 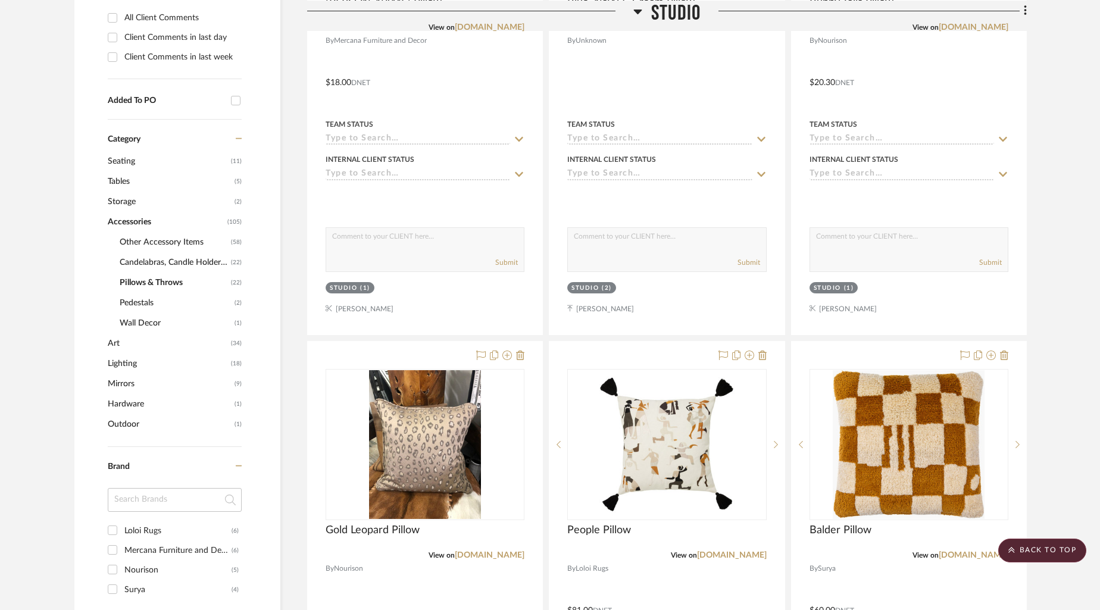 What do you see at coordinates (236, 161) in the screenshot?
I see `span: (11)` at bounding box center [236, 161].